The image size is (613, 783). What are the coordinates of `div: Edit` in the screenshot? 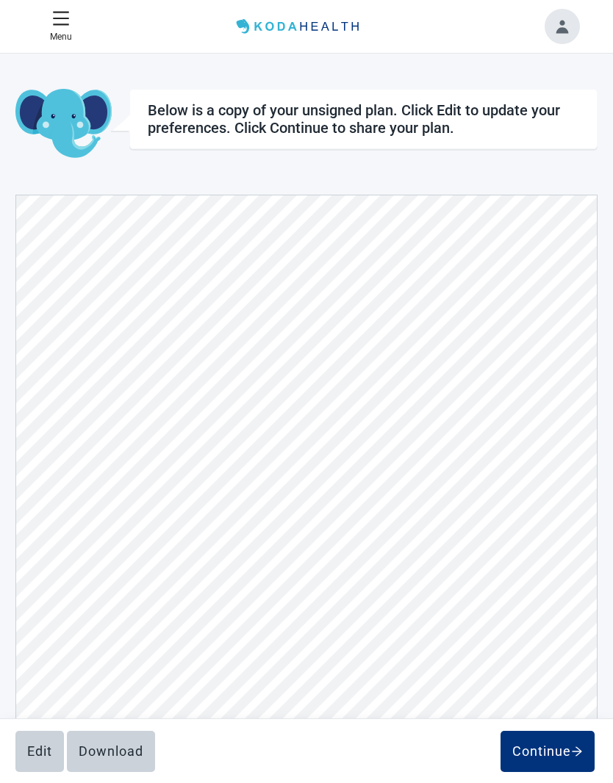 It's located at (40, 752).